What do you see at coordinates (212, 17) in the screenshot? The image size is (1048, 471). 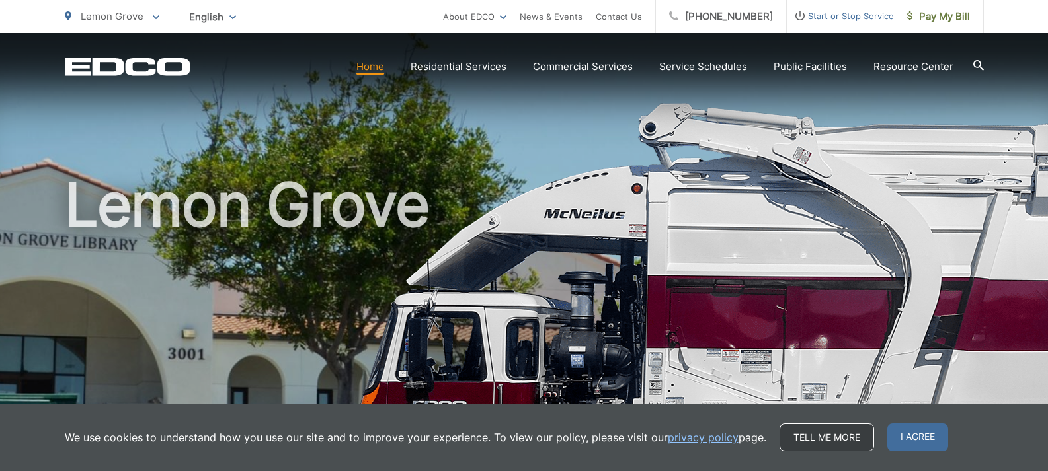 I see `span: English` at bounding box center [212, 17].